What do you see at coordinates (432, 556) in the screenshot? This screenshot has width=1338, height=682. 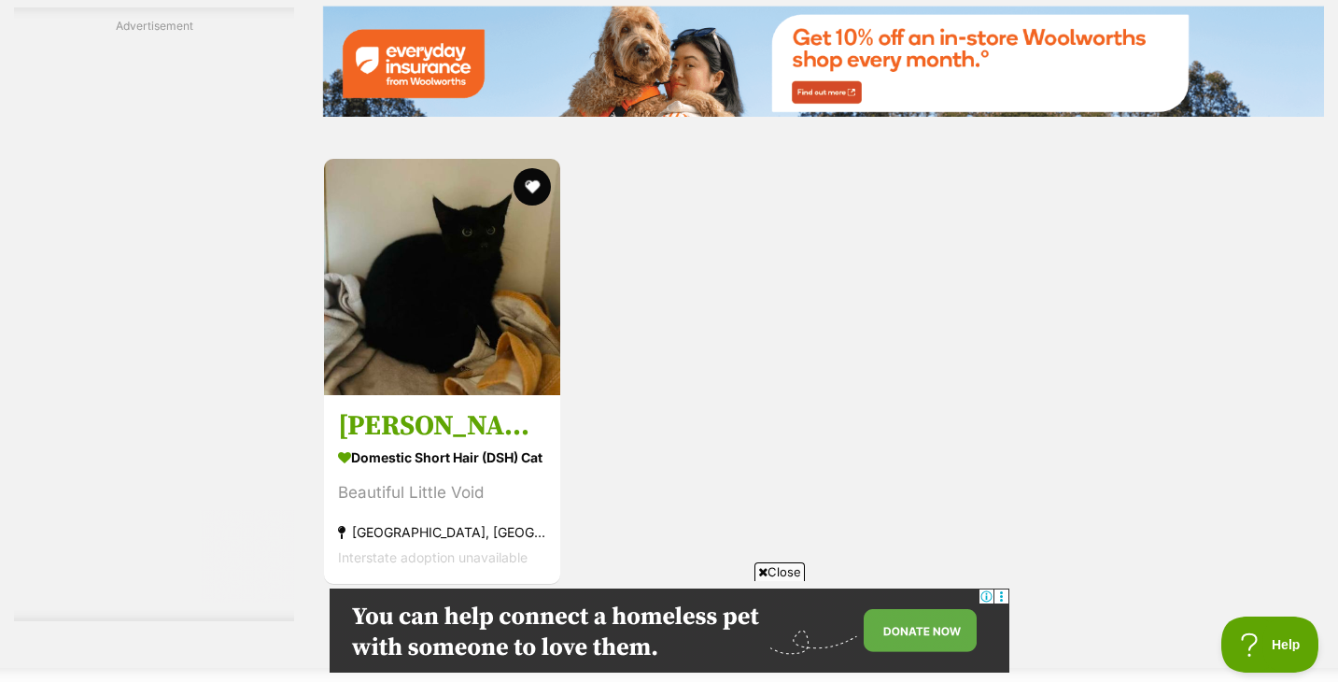 I see `span: Interstate adoption unavailable` at bounding box center [432, 556].